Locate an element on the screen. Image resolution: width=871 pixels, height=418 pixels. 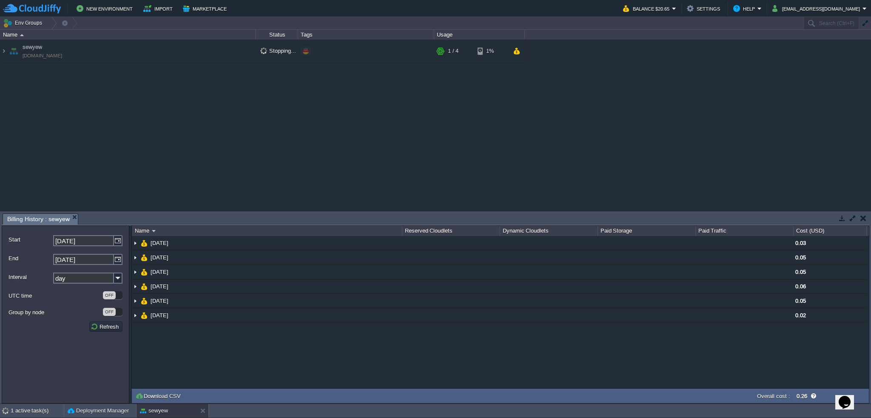
span: 0.03 is located at coordinates (800, 243).